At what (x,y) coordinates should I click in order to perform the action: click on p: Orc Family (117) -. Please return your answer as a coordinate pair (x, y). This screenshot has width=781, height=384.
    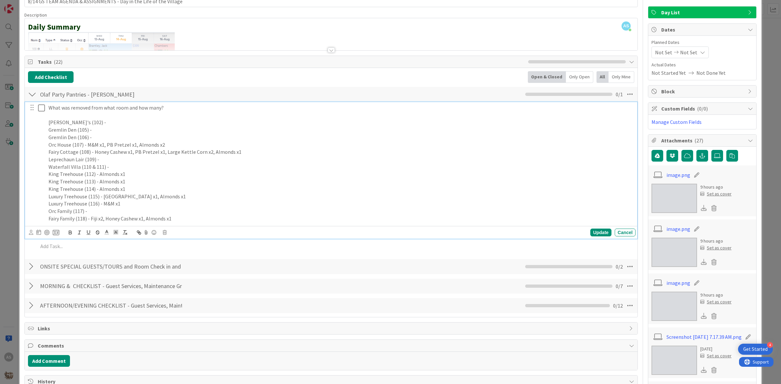
    Looking at the image, I should click on (341, 211).